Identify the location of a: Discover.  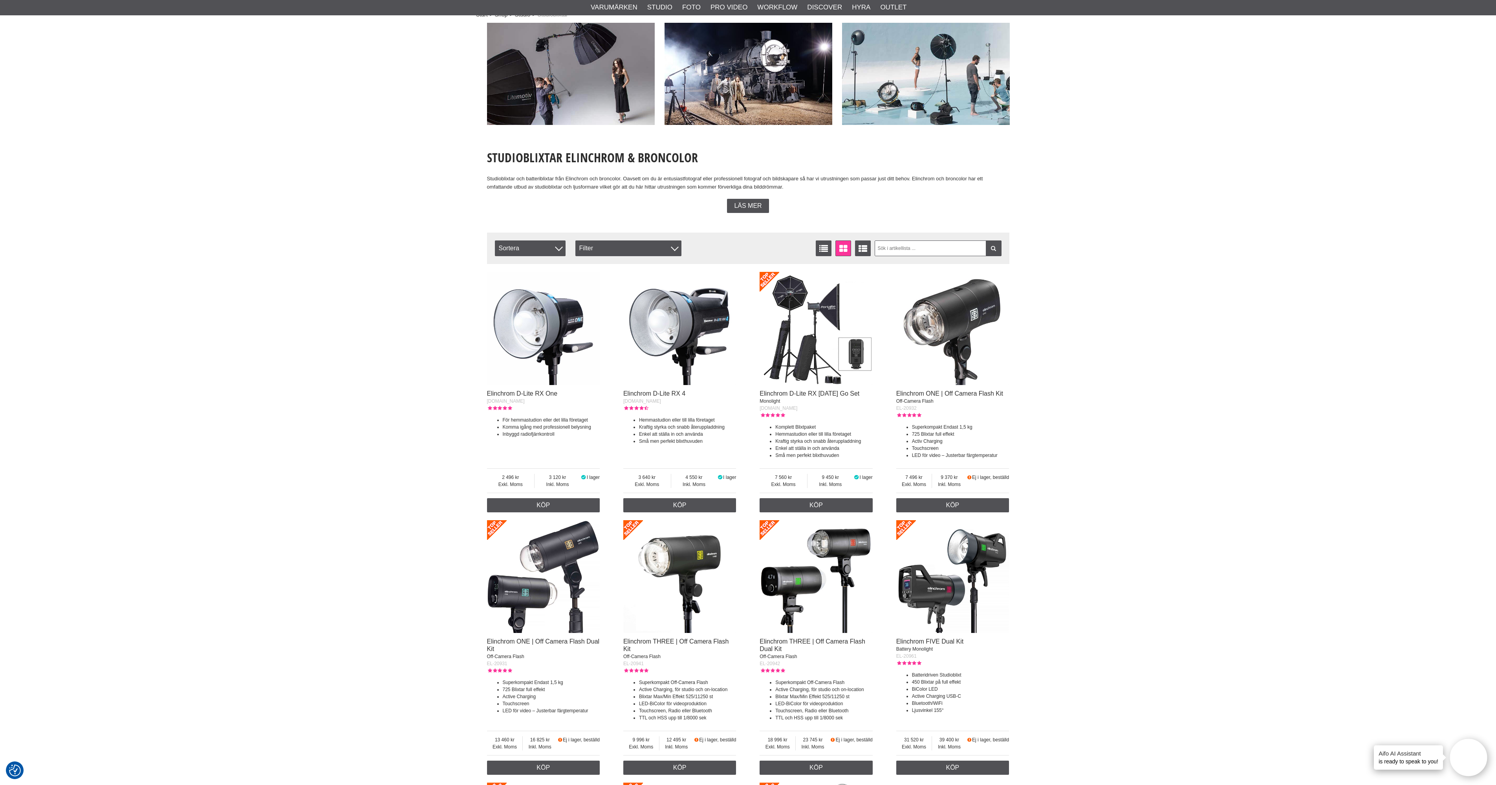
(825, 7).